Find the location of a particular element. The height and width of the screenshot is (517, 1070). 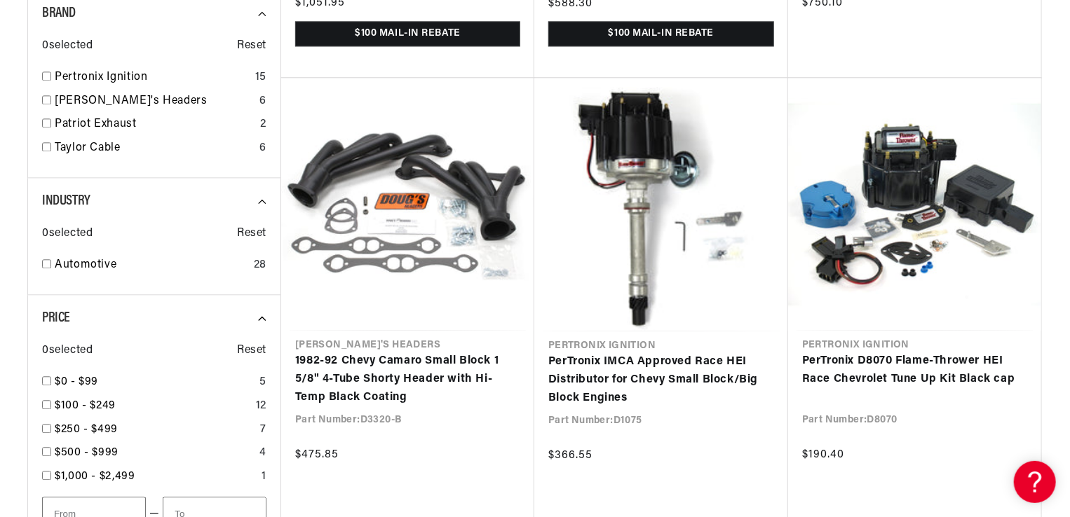

span: Brand is located at coordinates (59, 13).